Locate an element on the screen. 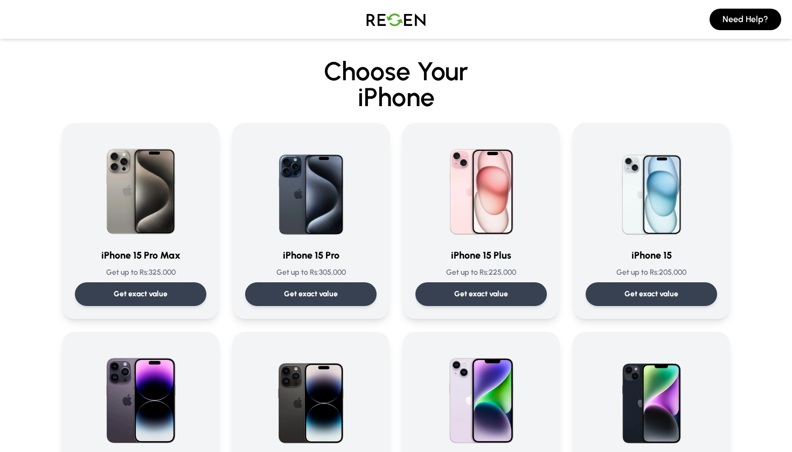 The height and width of the screenshot is (452, 792). a: Need Help? is located at coordinates (745, 19).